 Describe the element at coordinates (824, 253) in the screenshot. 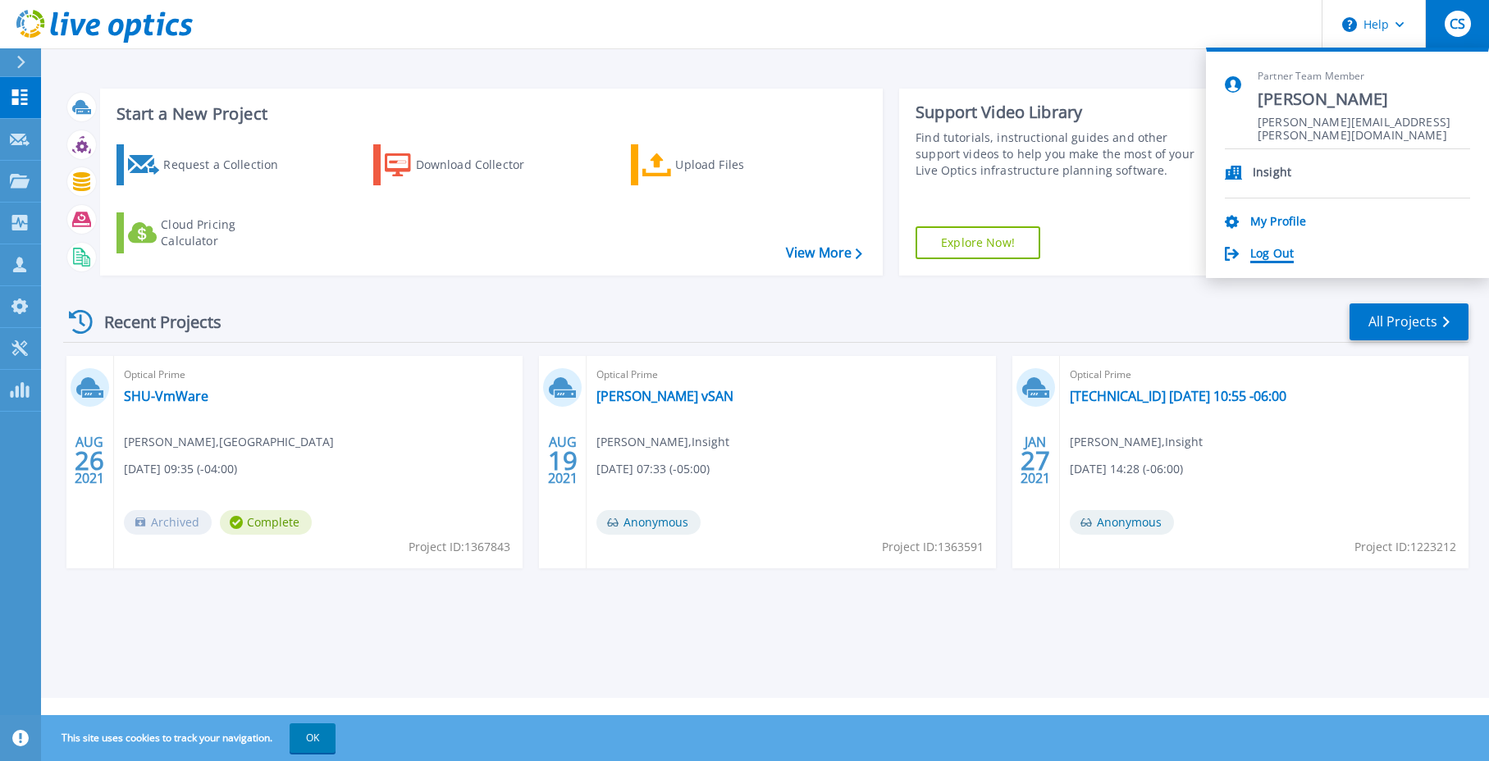

I see `a: View More` at that location.